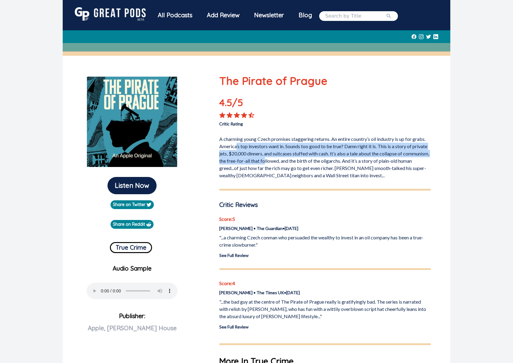  I want to click on p: Score: 4, so click(325, 283).